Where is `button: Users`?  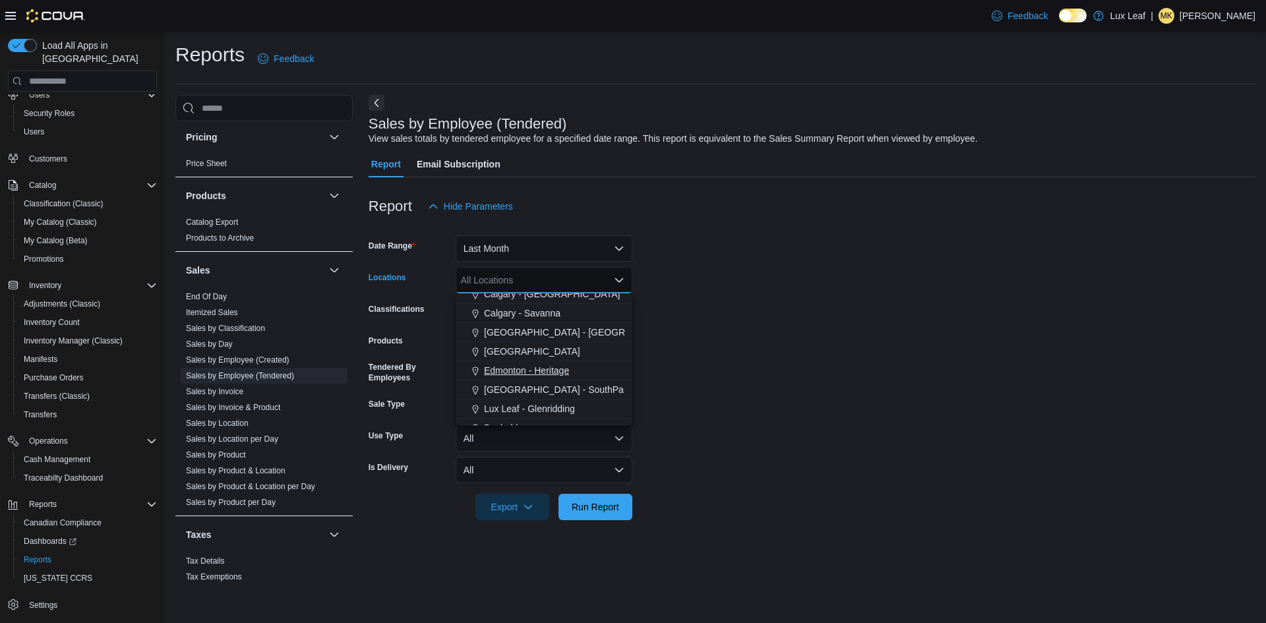 button: Users is located at coordinates (88, 132).